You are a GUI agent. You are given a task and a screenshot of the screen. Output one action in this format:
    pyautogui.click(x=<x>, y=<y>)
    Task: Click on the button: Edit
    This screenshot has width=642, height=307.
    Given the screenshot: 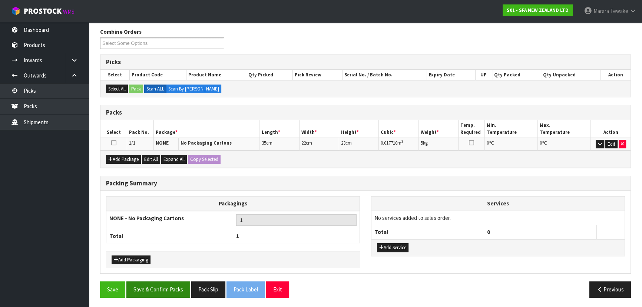 What is the action you would take?
    pyautogui.click(x=611, y=144)
    